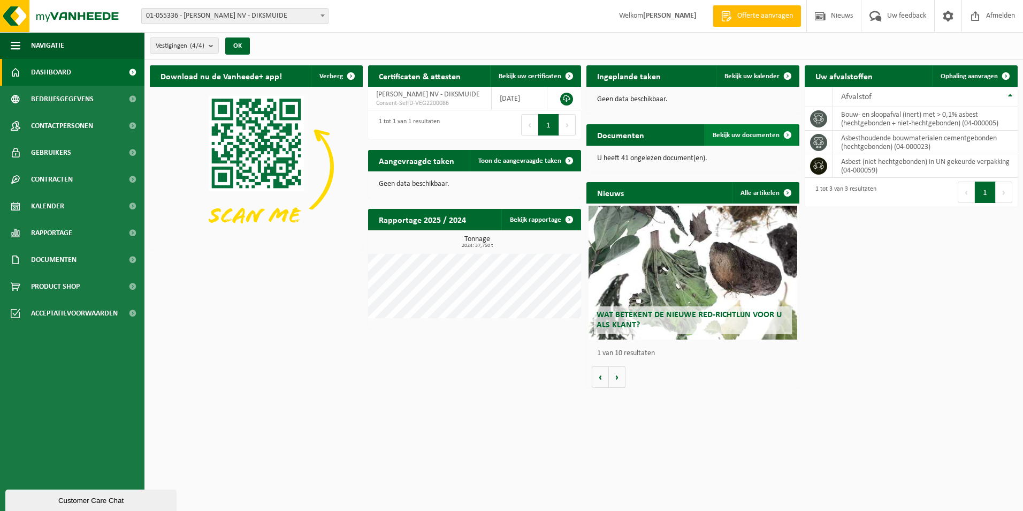 This screenshot has height=511, width=1023. Describe the element at coordinates (180, 46) in the screenshot. I see `span: Vestigingen` at that location.